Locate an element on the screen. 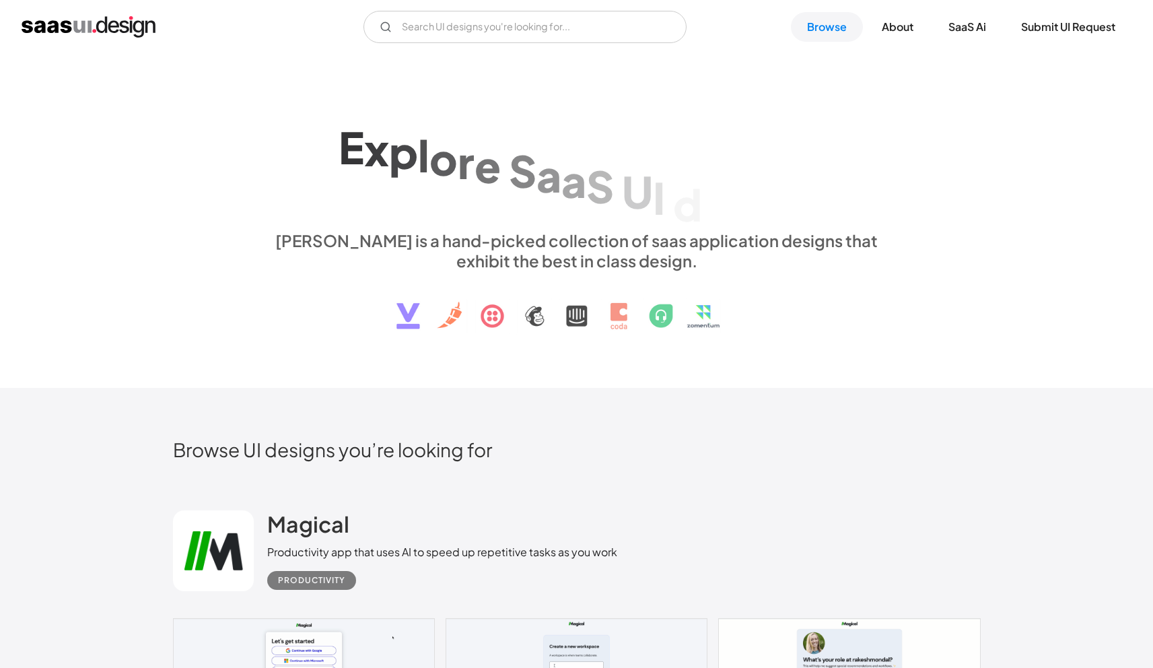 This screenshot has width=1153, height=668. div: p is located at coordinates (403, 152).